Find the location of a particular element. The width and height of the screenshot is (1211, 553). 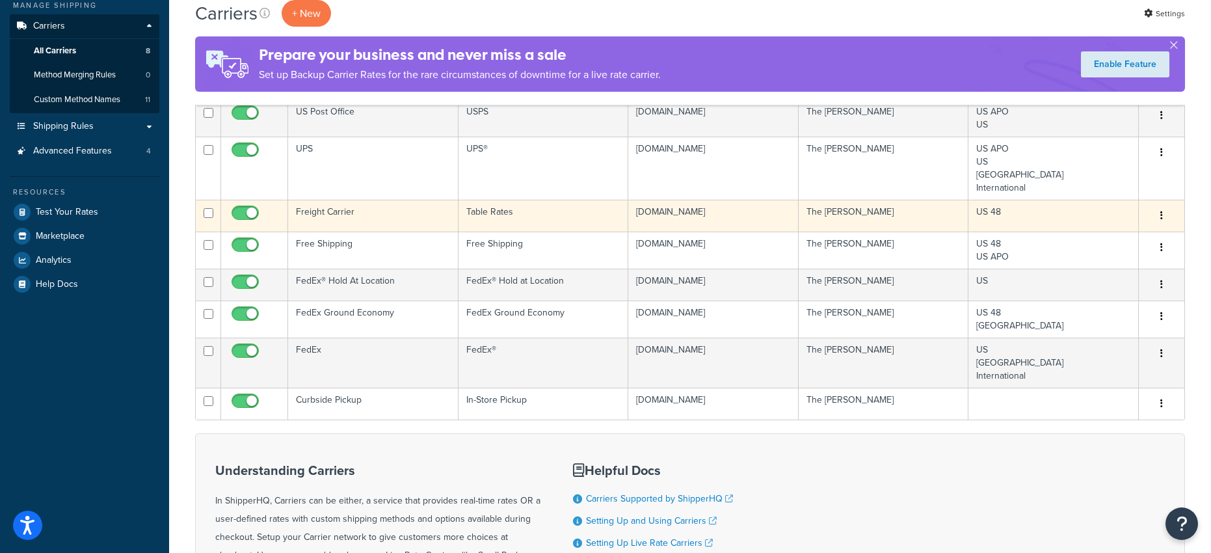

span: Carriers is located at coordinates (49, 26).